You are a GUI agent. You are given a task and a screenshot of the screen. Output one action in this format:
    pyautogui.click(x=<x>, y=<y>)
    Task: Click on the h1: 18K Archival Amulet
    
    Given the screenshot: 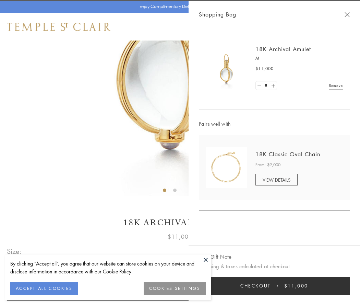 What is the action you would take?
    pyautogui.click(x=180, y=222)
    